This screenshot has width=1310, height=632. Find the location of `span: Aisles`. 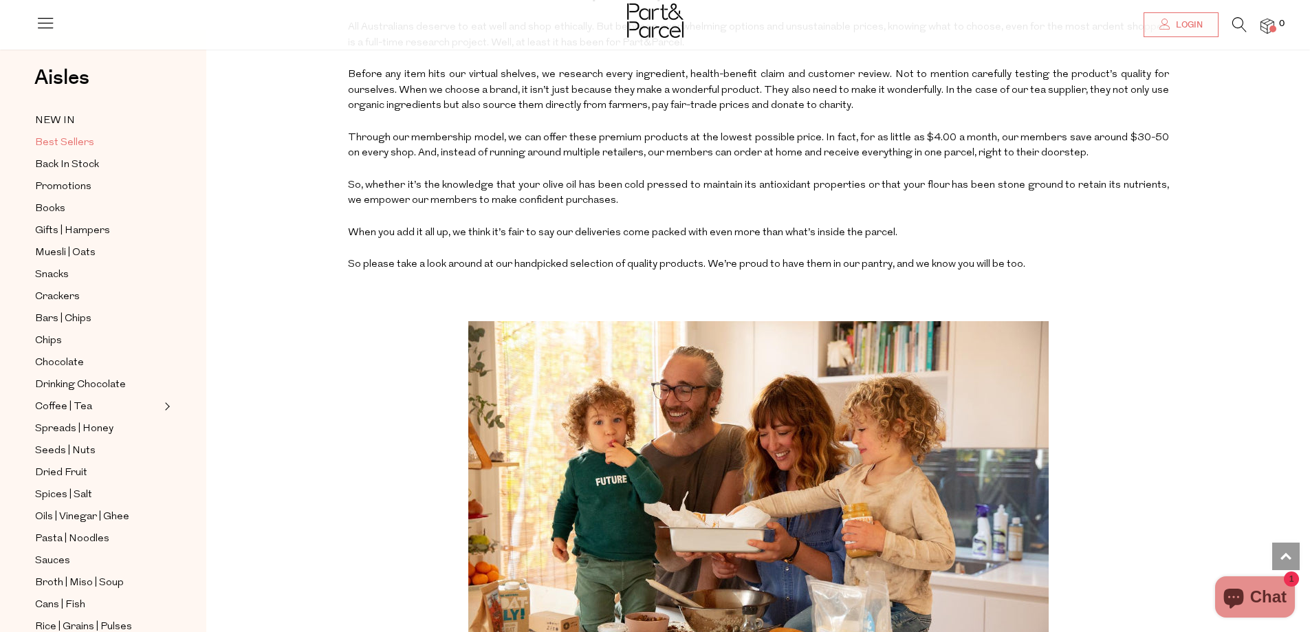

span: Aisles is located at coordinates (62, 78).